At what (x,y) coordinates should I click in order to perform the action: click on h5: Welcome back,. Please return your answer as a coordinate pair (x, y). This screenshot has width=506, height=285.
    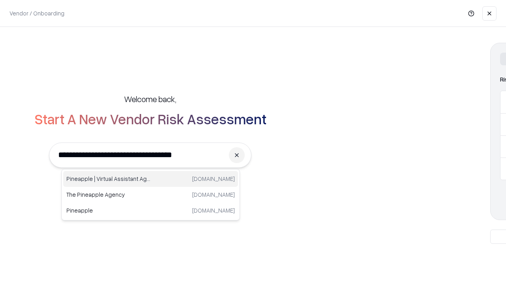
    Looking at the image, I should click on (150, 99).